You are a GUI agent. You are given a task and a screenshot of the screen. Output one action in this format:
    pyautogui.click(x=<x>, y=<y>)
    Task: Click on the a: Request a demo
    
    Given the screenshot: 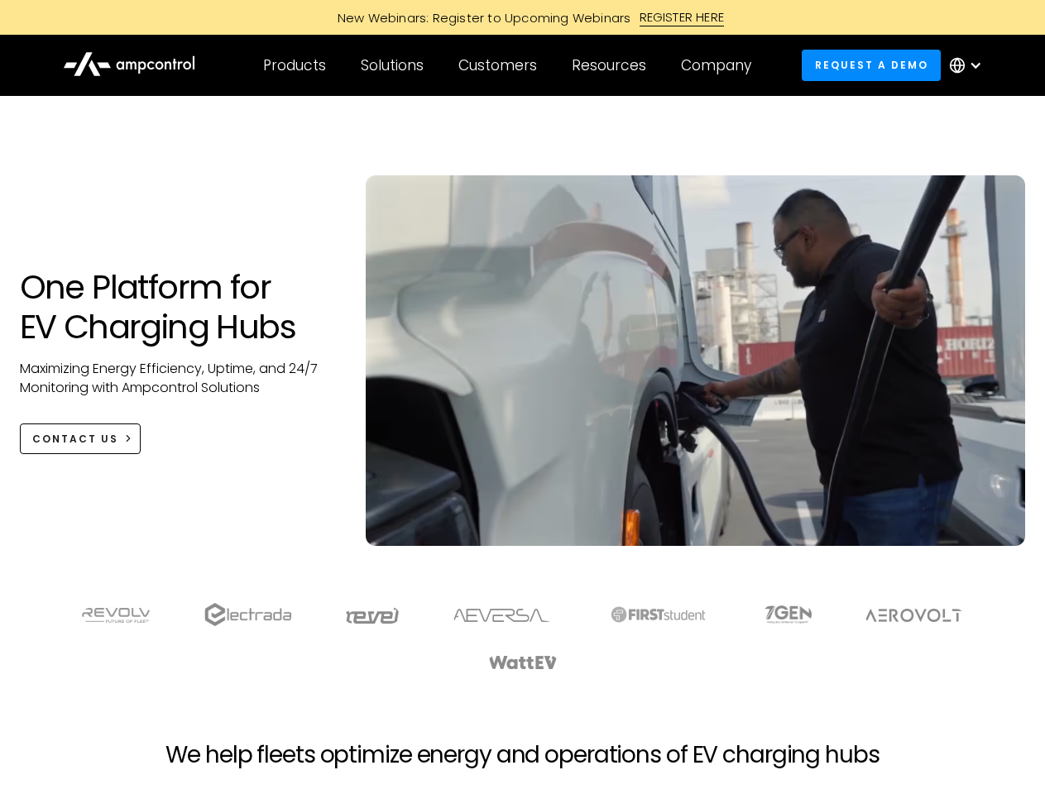 What is the action you would take?
    pyautogui.click(x=871, y=65)
    